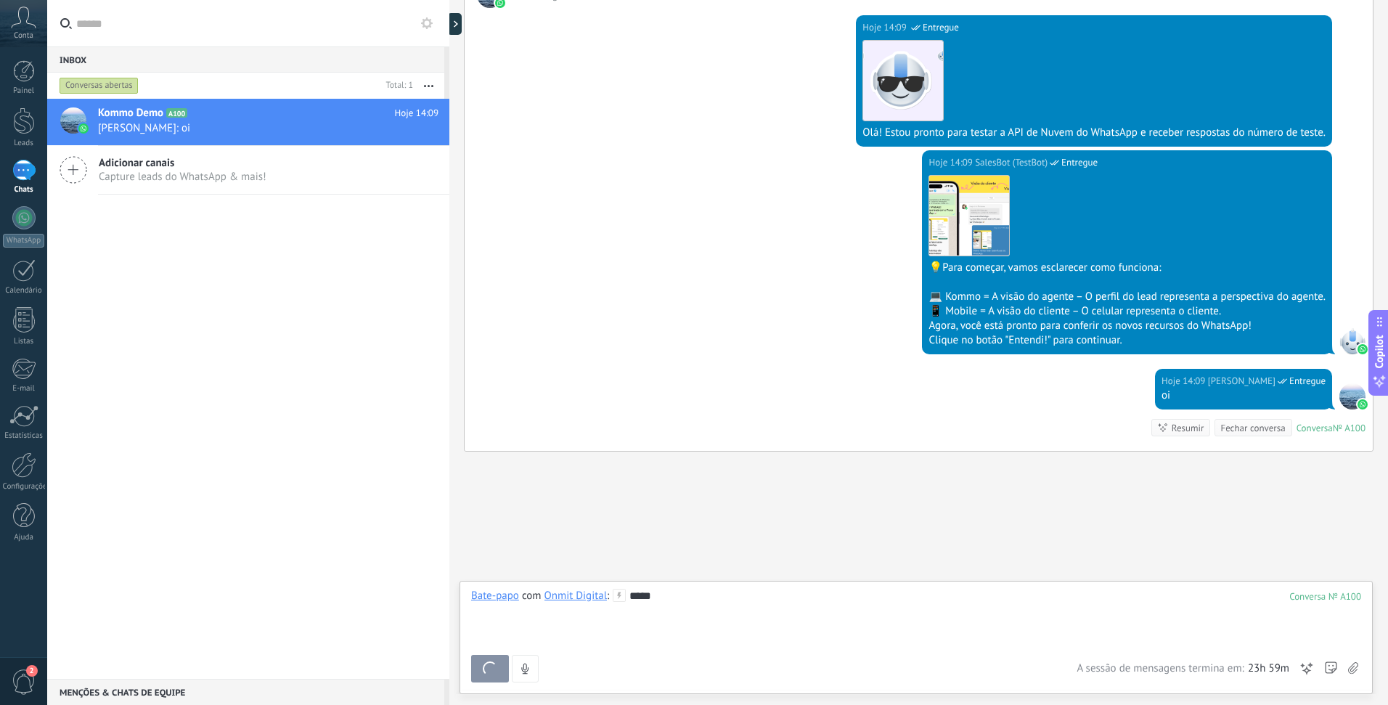 Image resolution: width=1388 pixels, height=705 pixels. What do you see at coordinates (24, 91) in the screenshot?
I see `div: Painel` at bounding box center [24, 91].